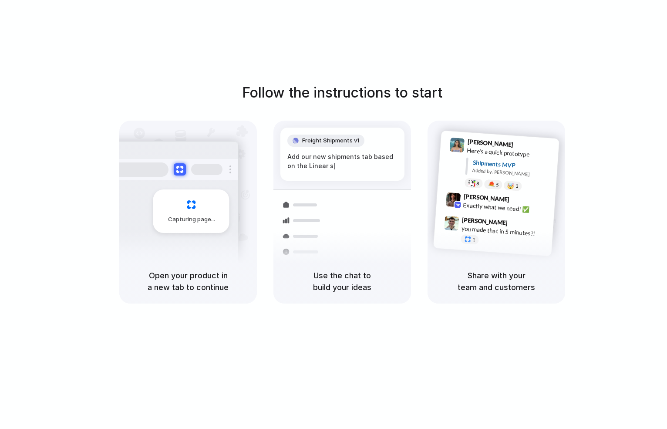 Image resolution: width=667 pixels, height=429 pixels. I want to click on span: 9:41 AM, so click(525, 146).